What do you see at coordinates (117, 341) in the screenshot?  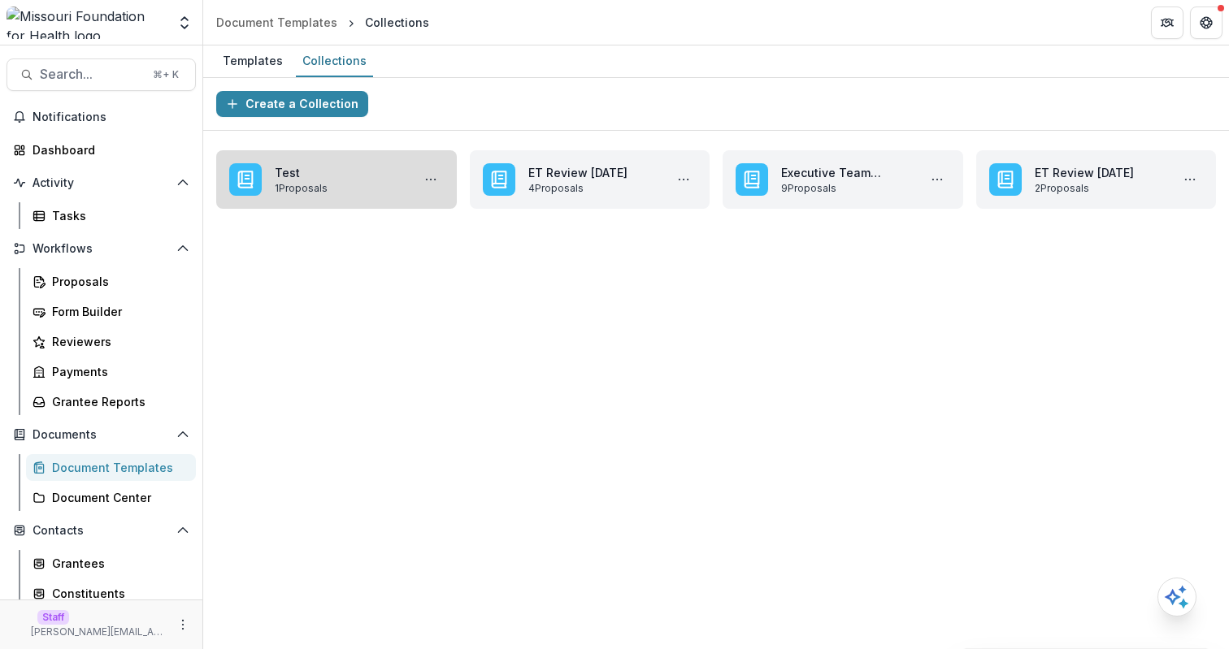 I see `div: Reviewers` at bounding box center [117, 341].